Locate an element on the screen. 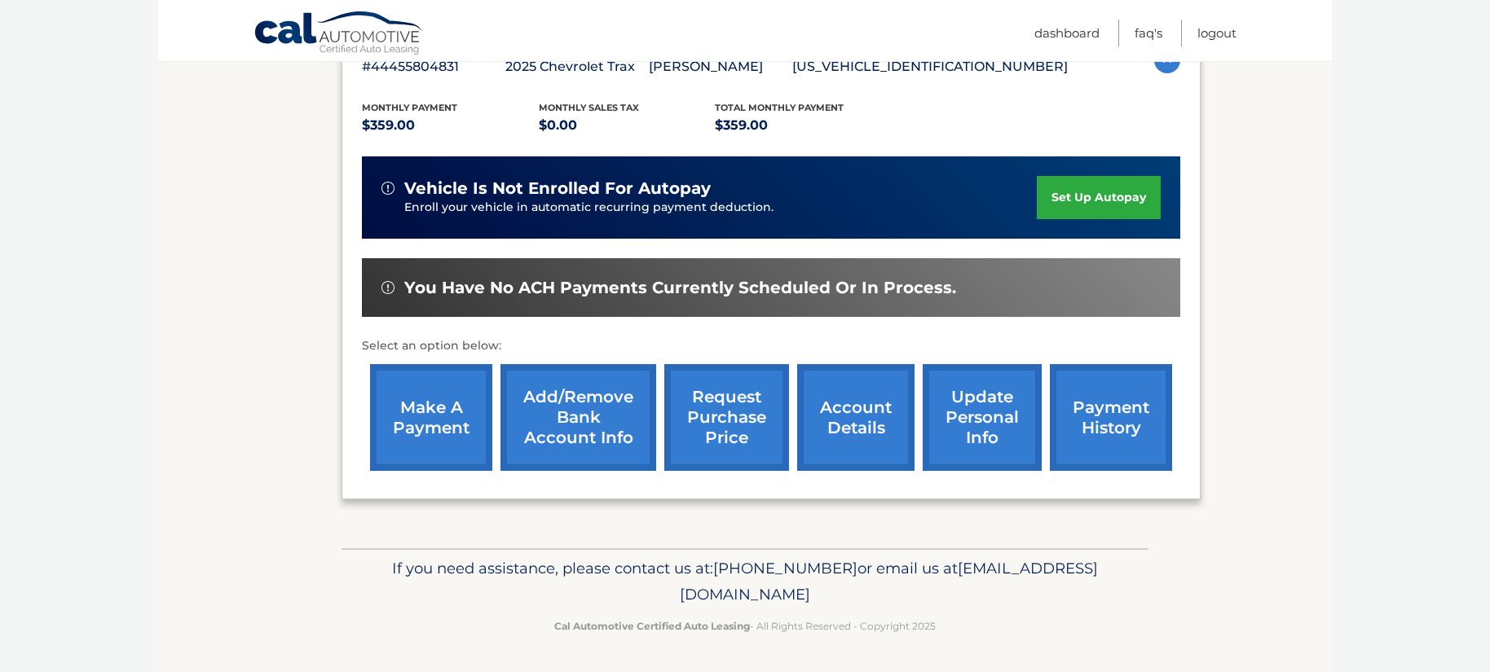 This screenshot has height=672, width=1490. a: Dashboard is located at coordinates (1067, 33).